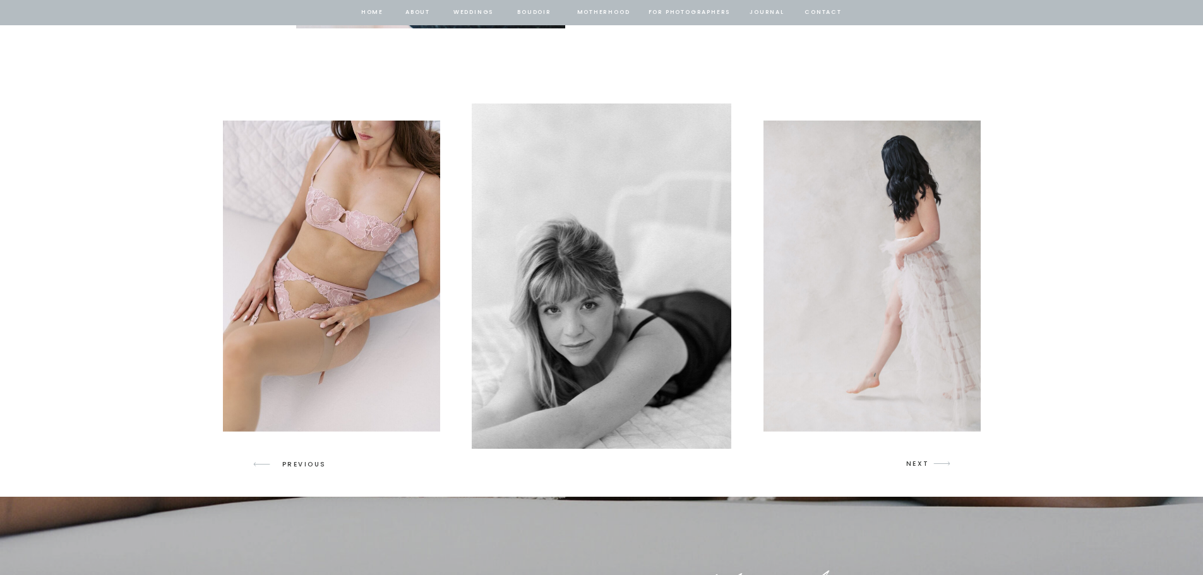 The width and height of the screenshot is (1203, 575). What do you see at coordinates (823, 13) in the screenshot?
I see `a: contact` at bounding box center [823, 13].